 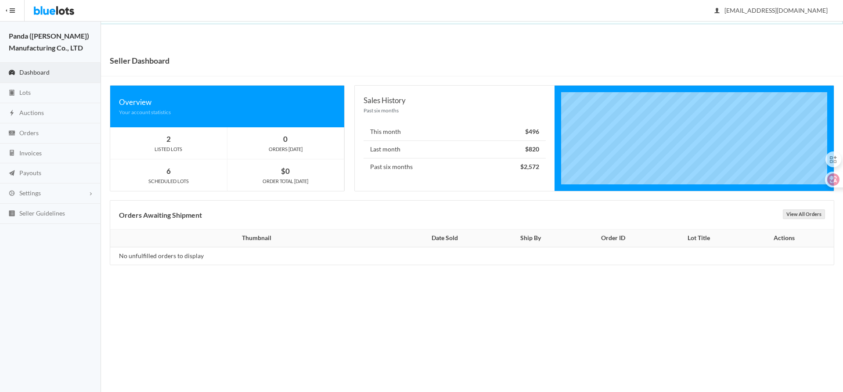 I want to click on span: Dashboard, so click(x=34, y=72).